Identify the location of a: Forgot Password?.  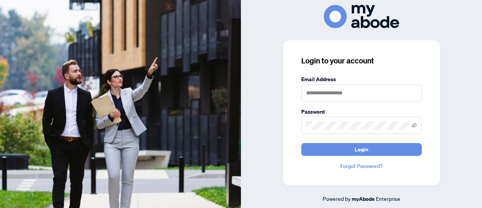
(362, 166).